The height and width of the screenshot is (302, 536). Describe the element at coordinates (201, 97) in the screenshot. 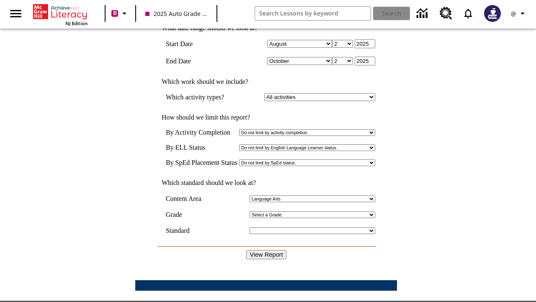

I see `td: Which activity types?` at that location.